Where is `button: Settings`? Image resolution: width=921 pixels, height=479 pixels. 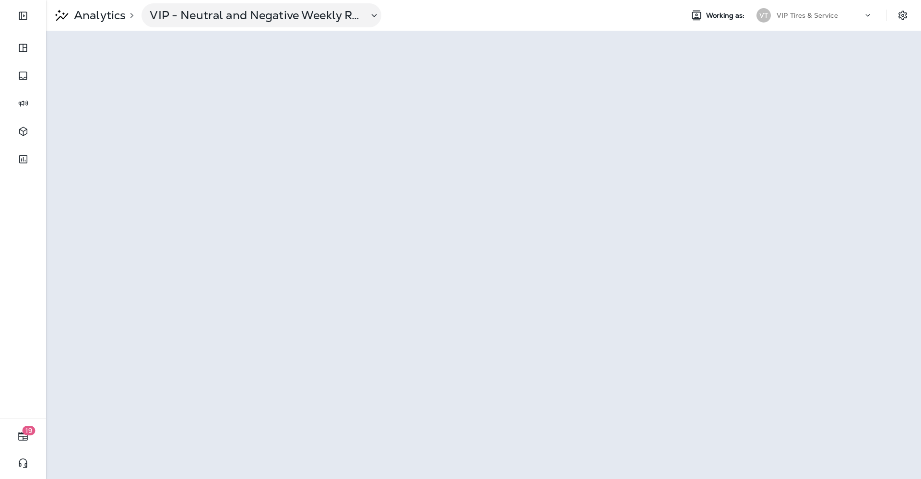 button: Settings is located at coordinates (903, 15).